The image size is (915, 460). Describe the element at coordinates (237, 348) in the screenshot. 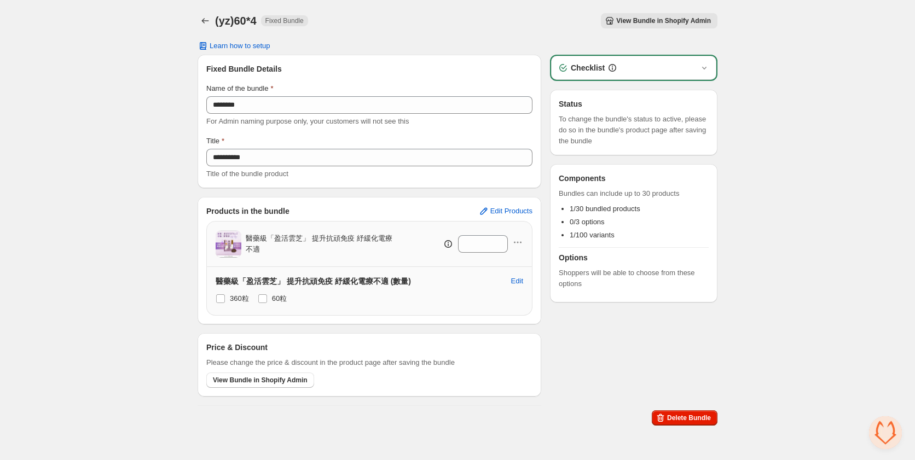

I see `h3: Price & Discount` at that location.